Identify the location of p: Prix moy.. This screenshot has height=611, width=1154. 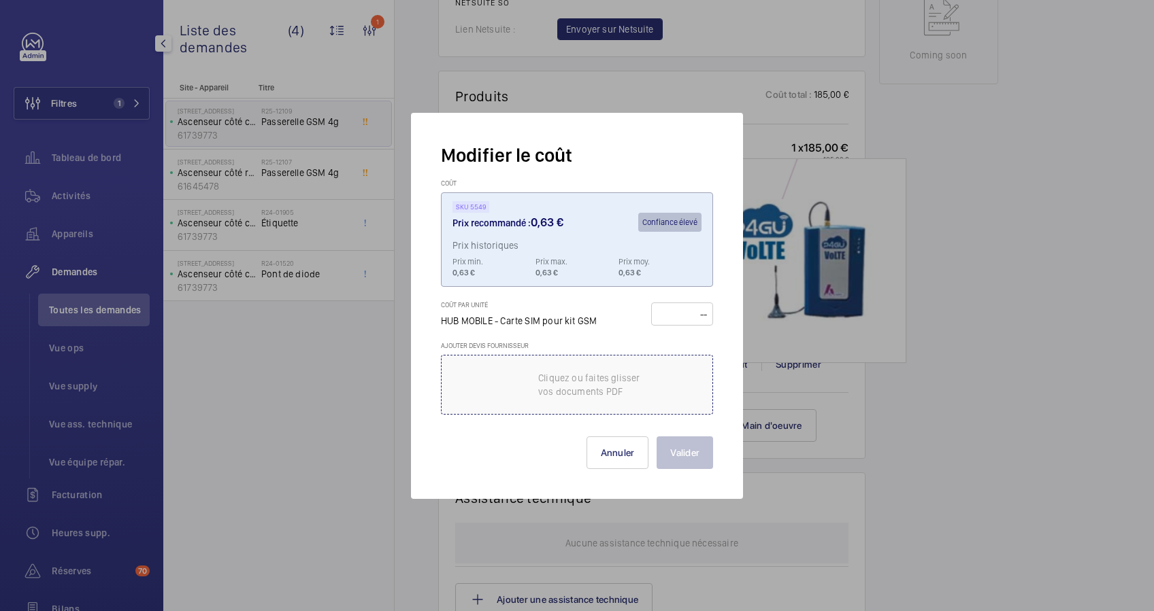
(660, 262).